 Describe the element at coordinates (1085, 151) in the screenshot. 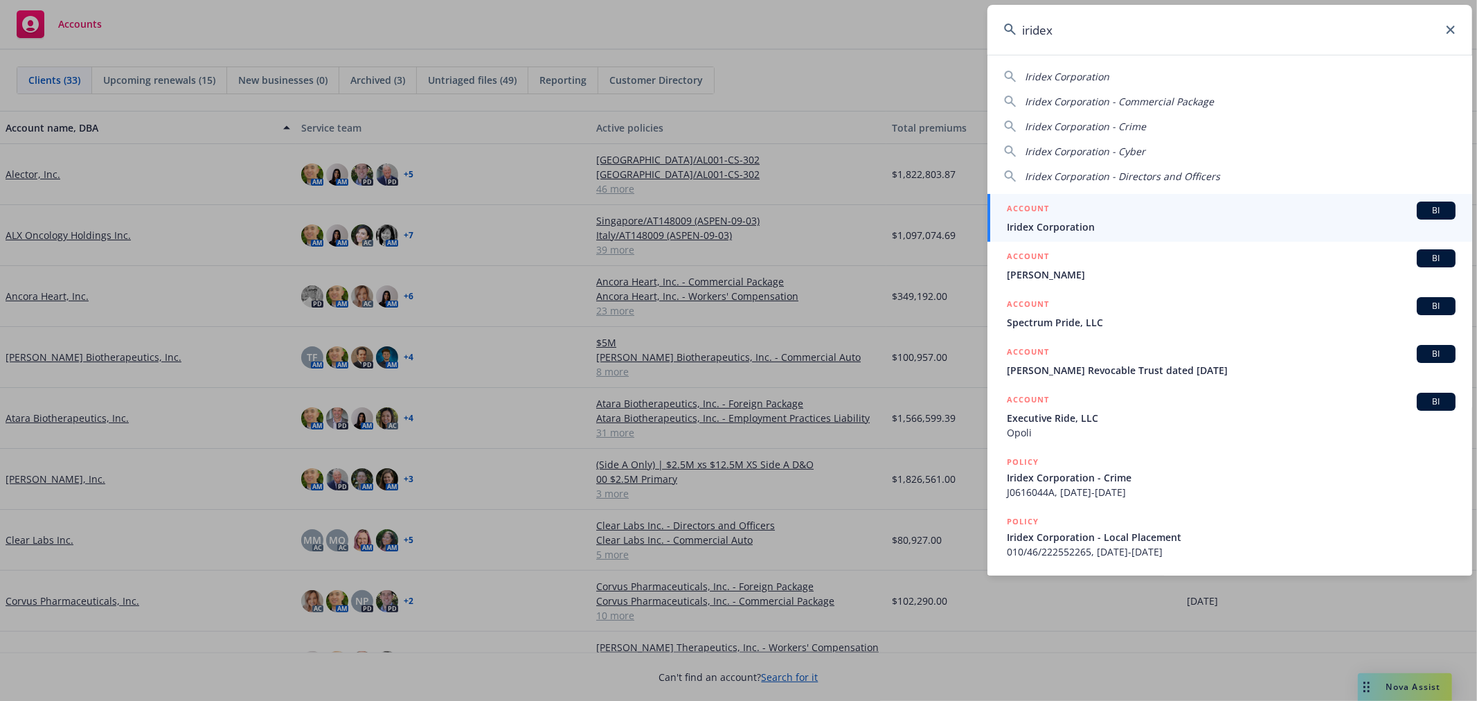

I see `span: Iridex Corporation - Cyber` at that location.